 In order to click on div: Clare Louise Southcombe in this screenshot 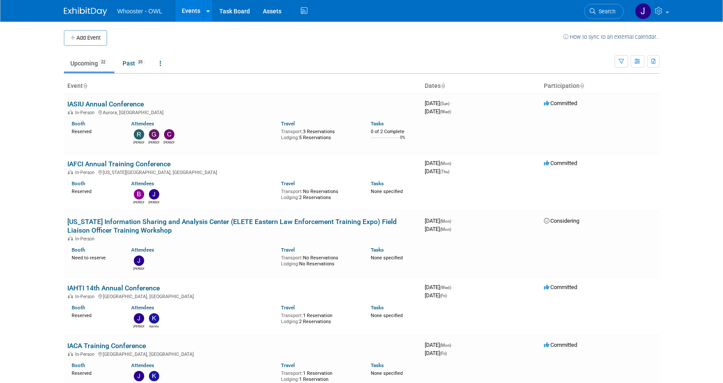, I will do `click(169, 142)`.